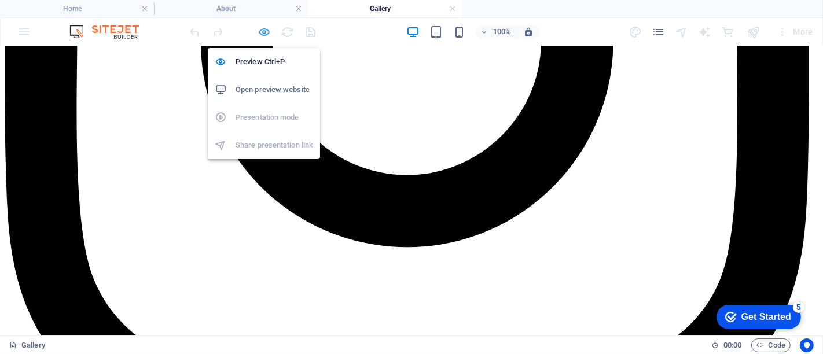  I want to click on i: Pages (Ctrl+Alt+S), so click(658, 32).